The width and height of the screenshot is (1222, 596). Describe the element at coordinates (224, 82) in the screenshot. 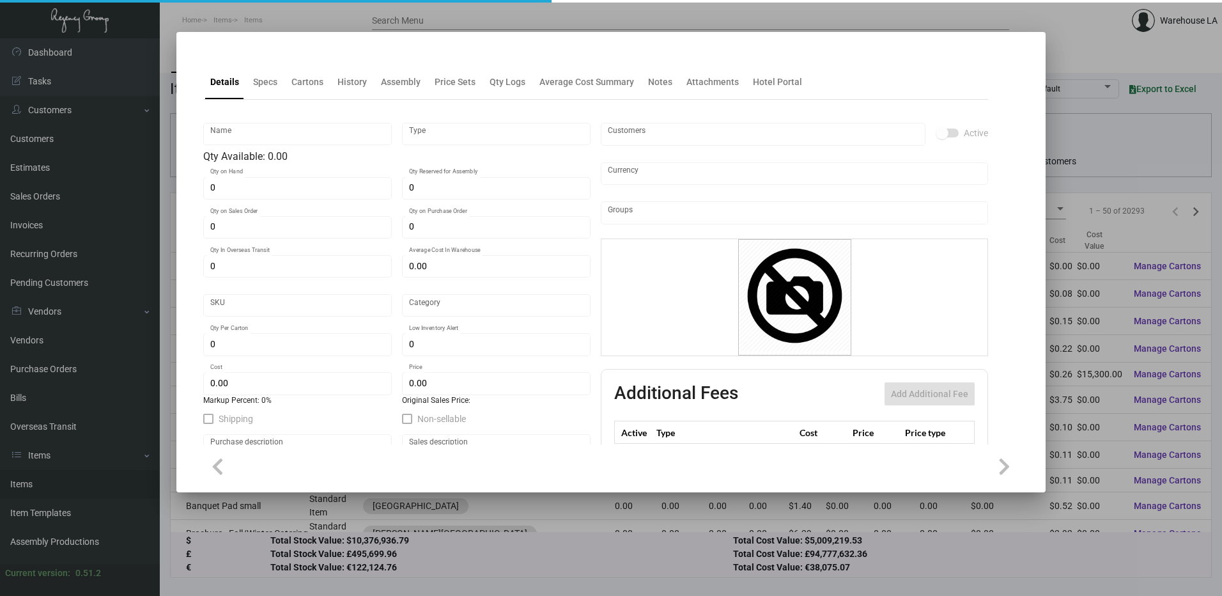

I see `div: Details` at that location.